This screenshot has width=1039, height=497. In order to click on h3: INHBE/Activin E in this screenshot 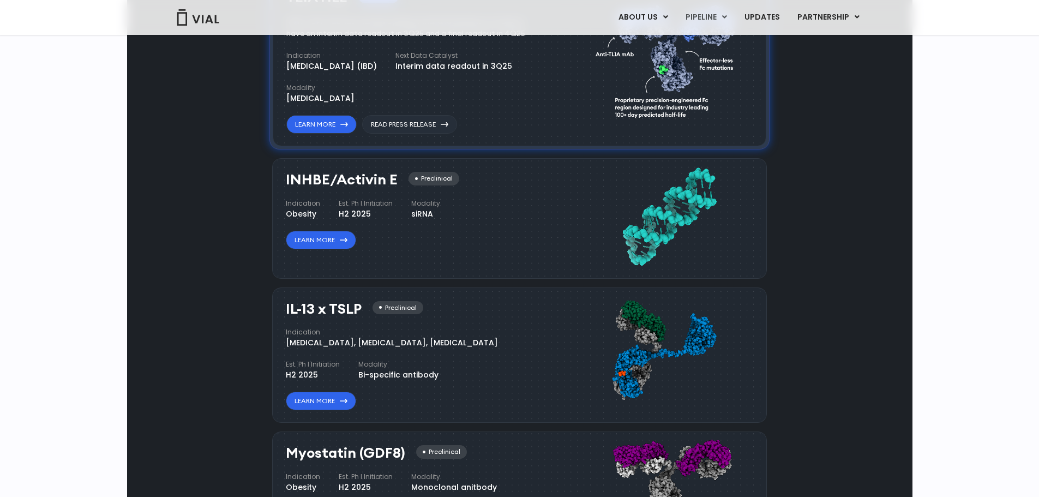, I will do `click(341, 179)`.